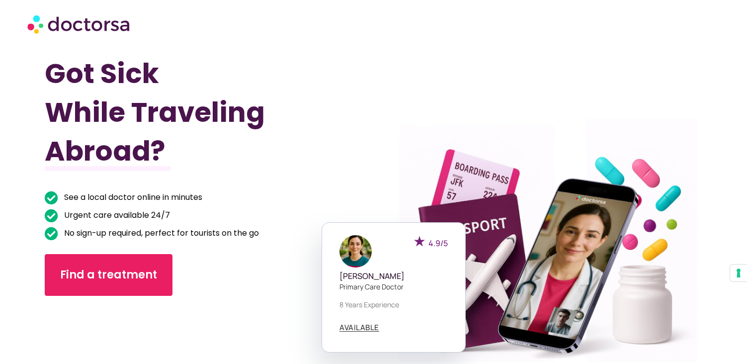  What do you see at coordinates (160, 233) in the screenshot?
I see `span: No sign-up required, perfect for tourists on the go` at bounding box center [160, 233].